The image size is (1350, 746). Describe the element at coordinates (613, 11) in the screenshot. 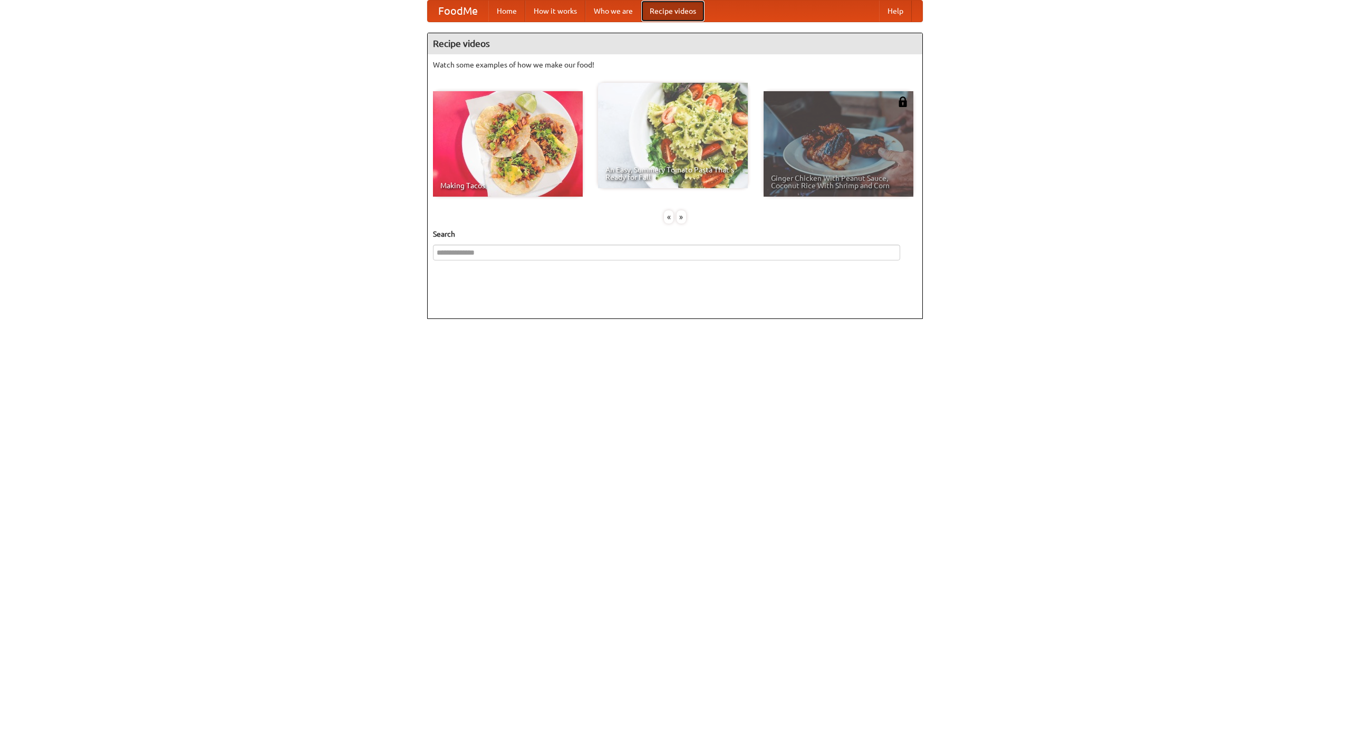

I see `a: Who we are` at that location.